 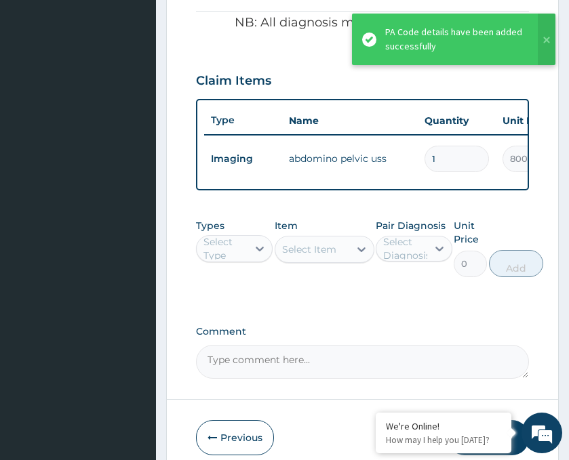 I want to click on div: Select Diagnosis, so click(x=407, y=249).